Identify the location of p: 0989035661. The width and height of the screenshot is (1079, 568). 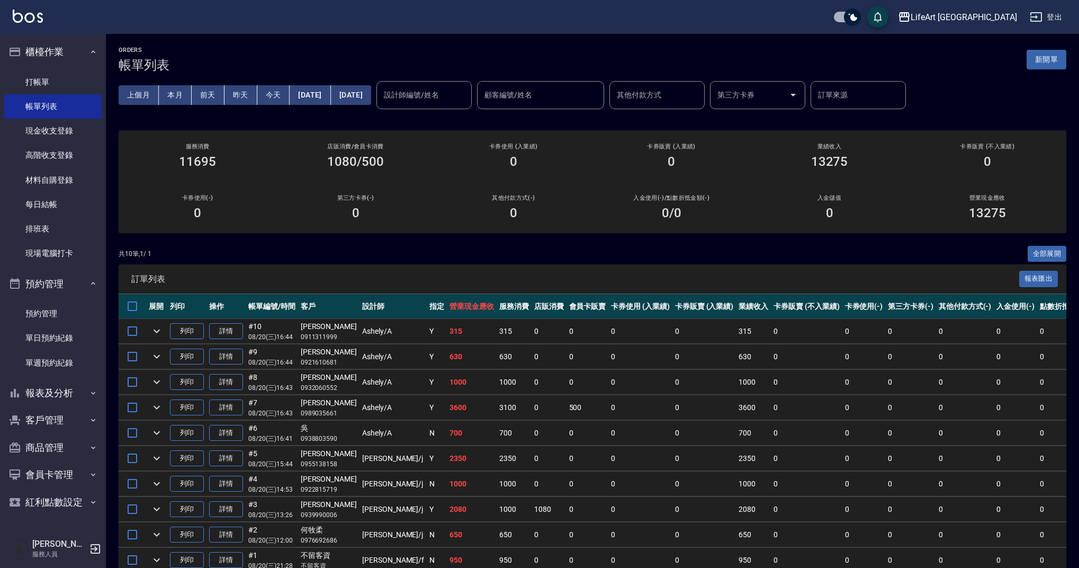
(329, 413).